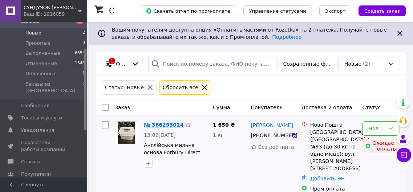  What do you see at coordinates (84, 74) in the screenshot?
I see `span: 1` at bounding box center [84, 74].